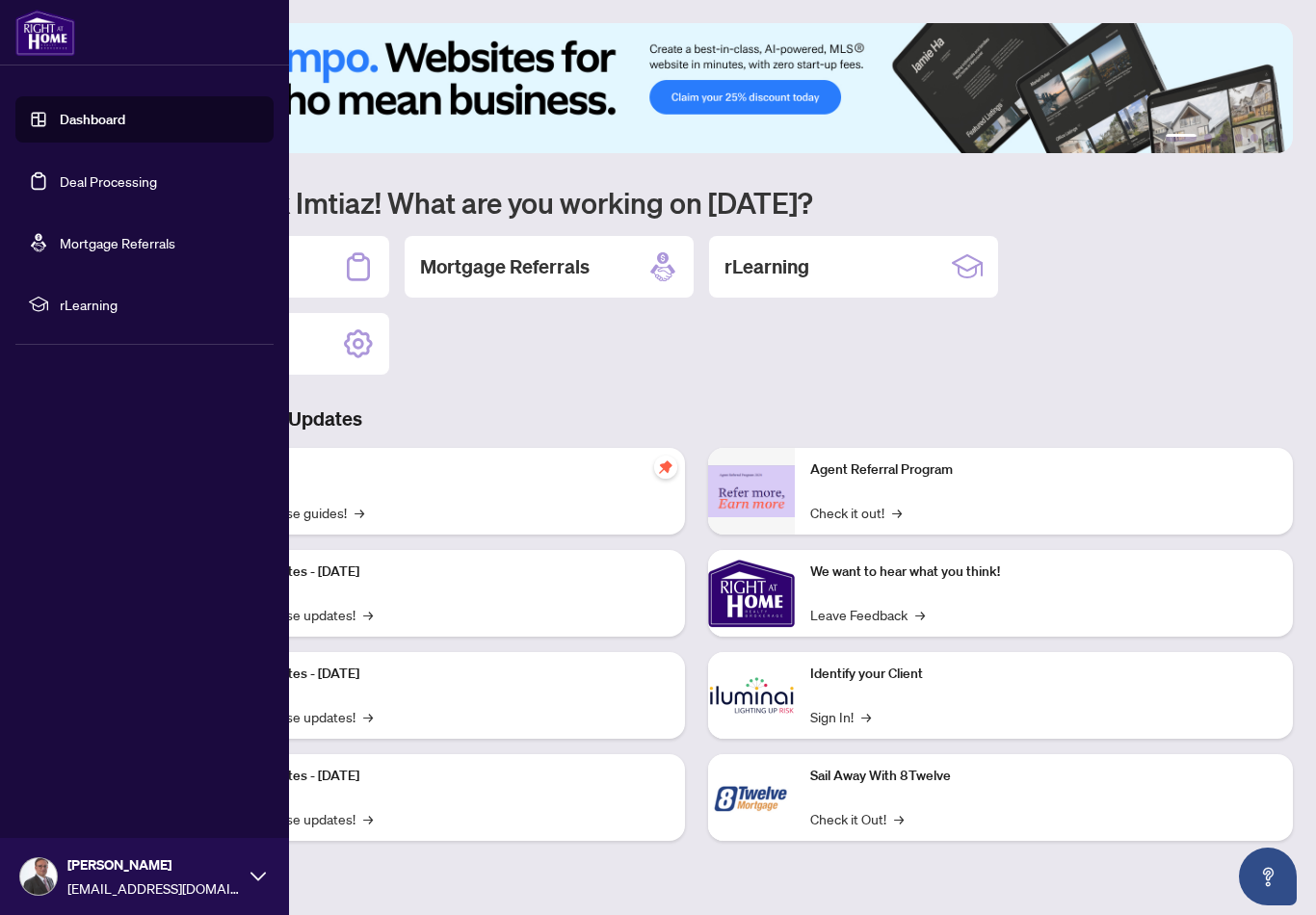 This screenshot has height=915, width=1316. What do you see at coordinates (767, 267) in the screenshot?
I see `h2: rLearning` at bounding box center [767, 267].